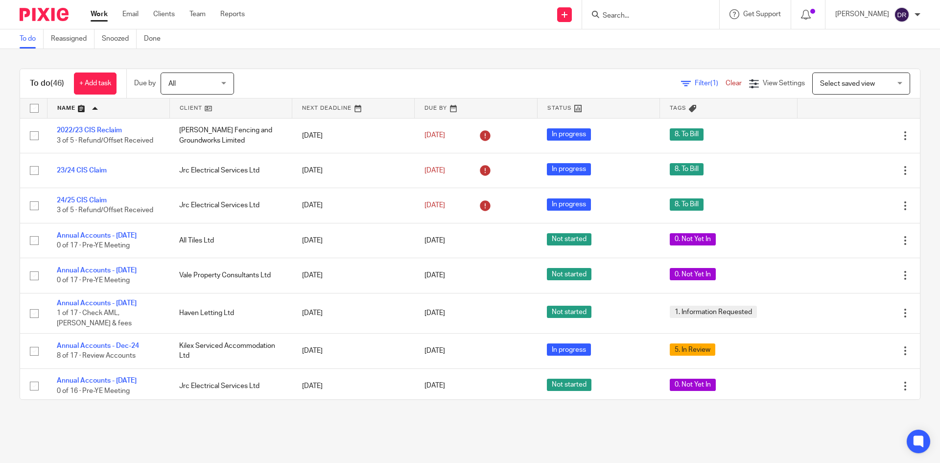 Image resolution: width=940 pixels, height=463 pixels. What do you see at coordinates (145, 83) in the screenshot?
I see `p: Due by` at bounding box center [145, 83].